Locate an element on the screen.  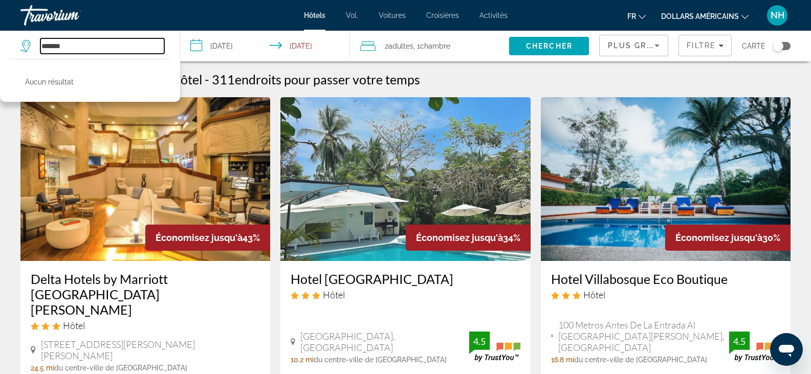
a: Hotel Cocomar Beachfront Hotel is located at coordinates (405, 179).